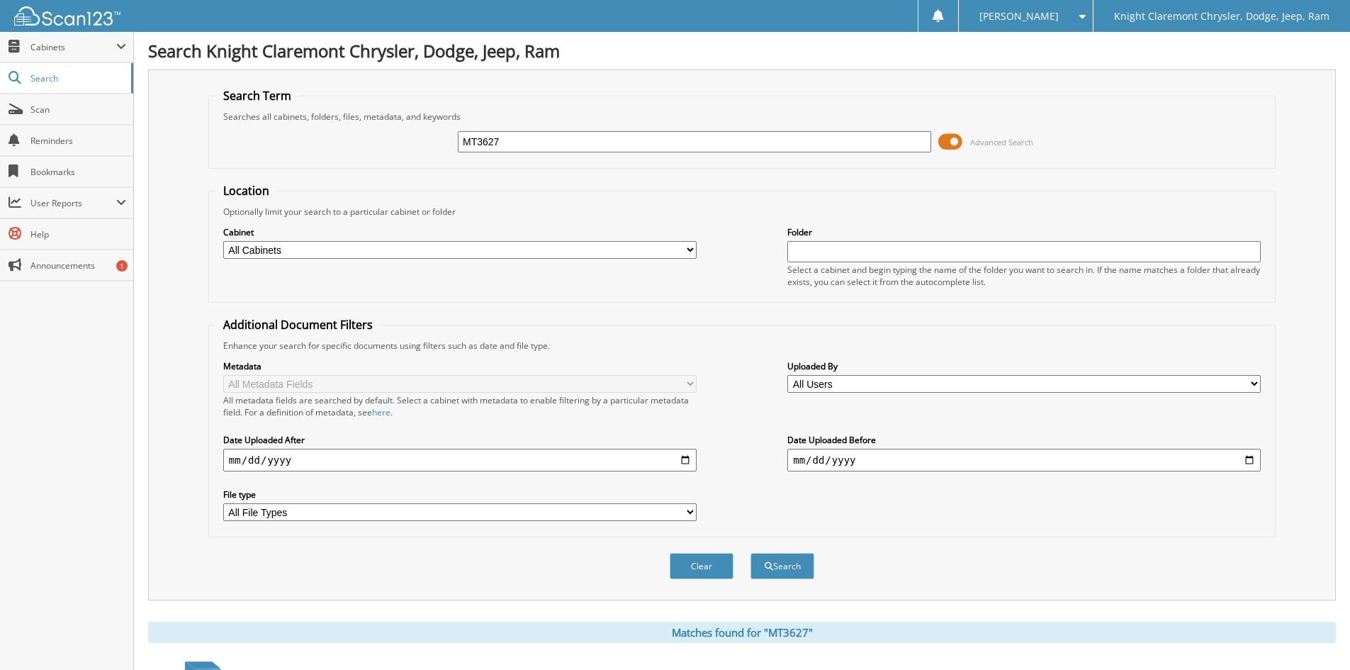 The image size is (1350, 670). What do you see at coordinates (1024, 232) in the screenshot?
I see `label: Folder` at bounding box center [1024, 232].